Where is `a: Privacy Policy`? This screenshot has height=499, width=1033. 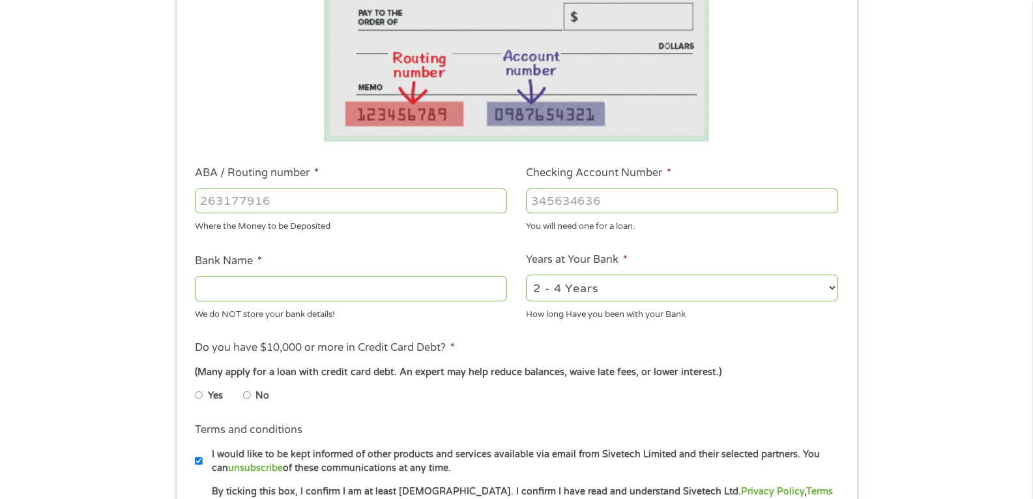
a: Privacy Policy is located at coordinates (772, 491).